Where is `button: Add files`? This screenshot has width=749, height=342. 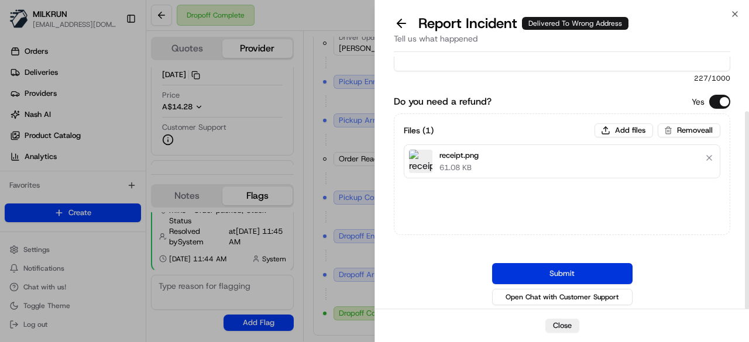 button: Add files is located at coordinates (624, 130).